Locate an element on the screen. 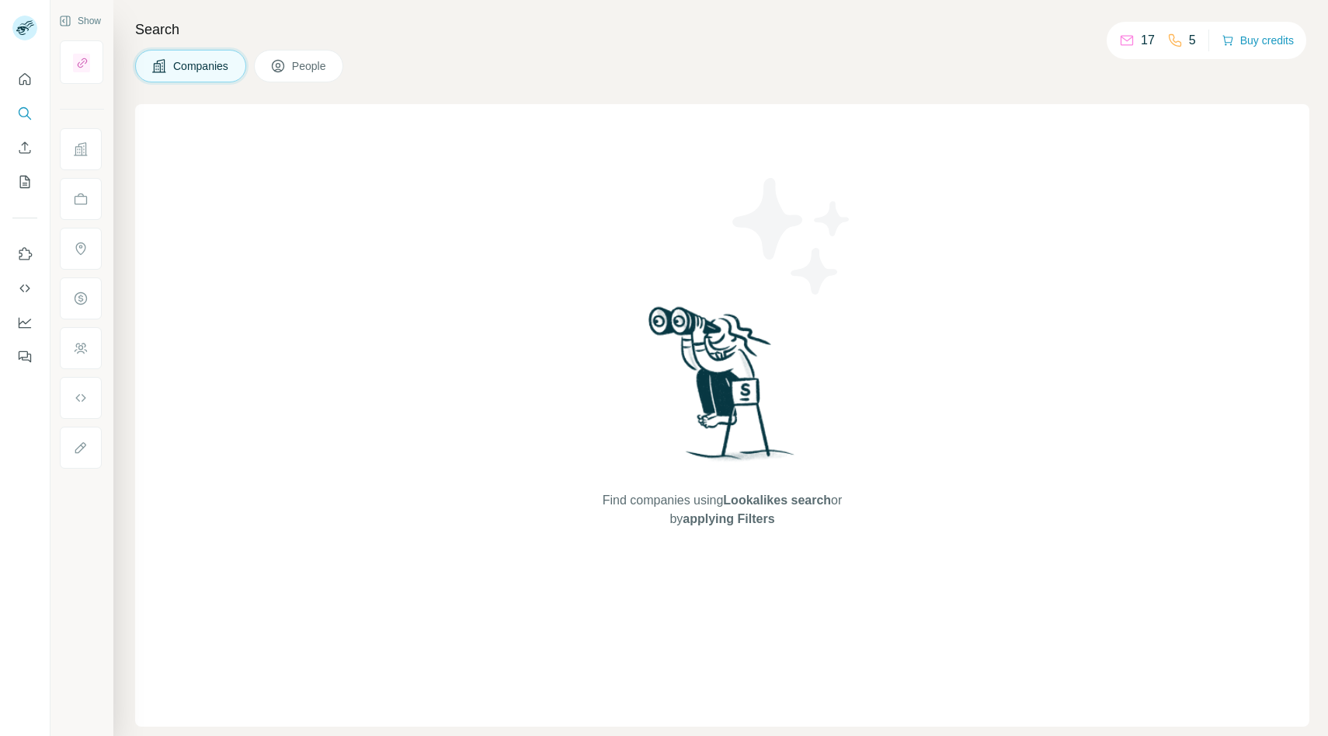 Image resolution: width=1328 pixels, height=736 pixels. span: Companies is located at coordinates (201, 66).